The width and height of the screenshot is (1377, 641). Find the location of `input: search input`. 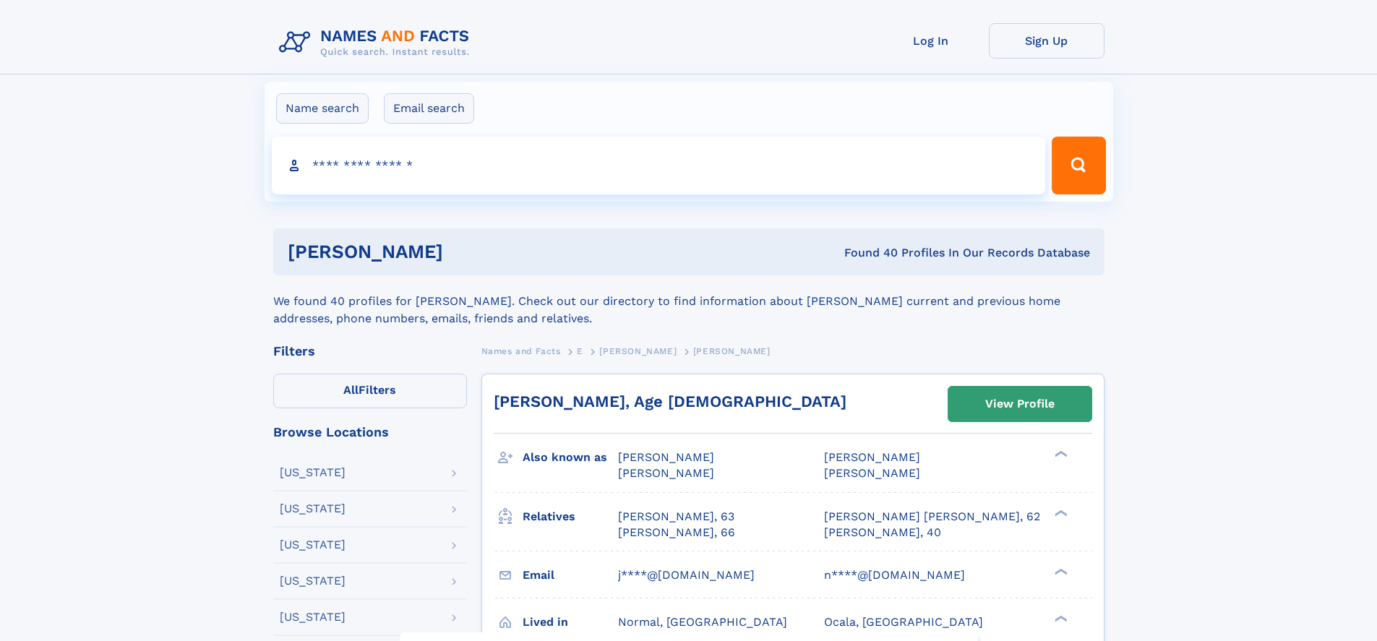

input: search input is located at coordinates (658, 165).